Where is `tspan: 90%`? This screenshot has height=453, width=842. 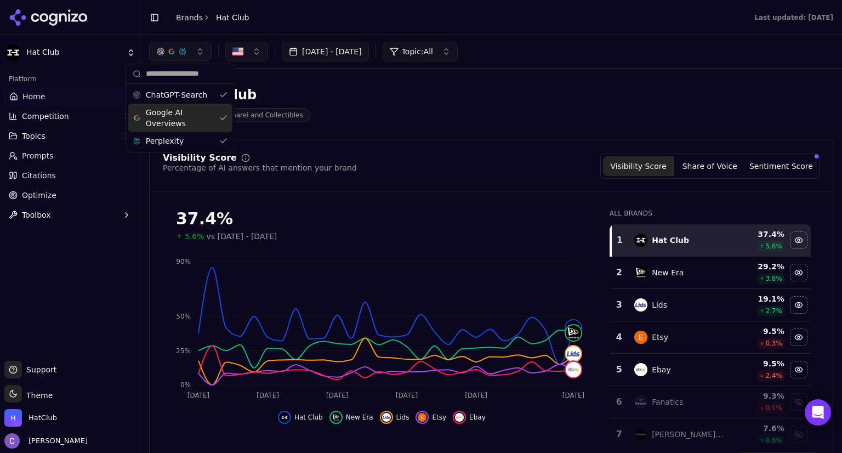
tspan: 90% is located at coordinates (183, 261).